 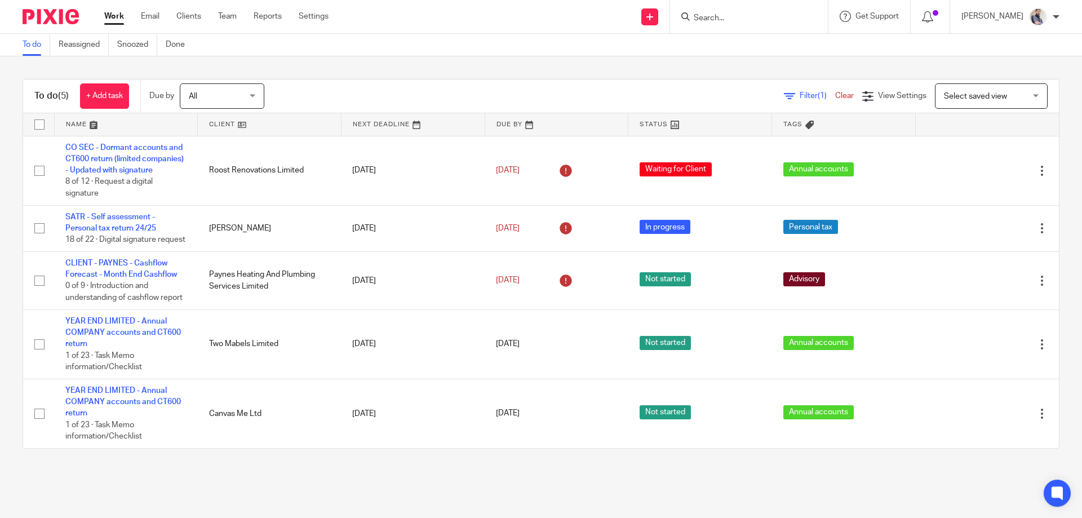 What do you see at coordinates (193, 96) in the screenshot?
I see `span: All` at bounding box center [193, 96].